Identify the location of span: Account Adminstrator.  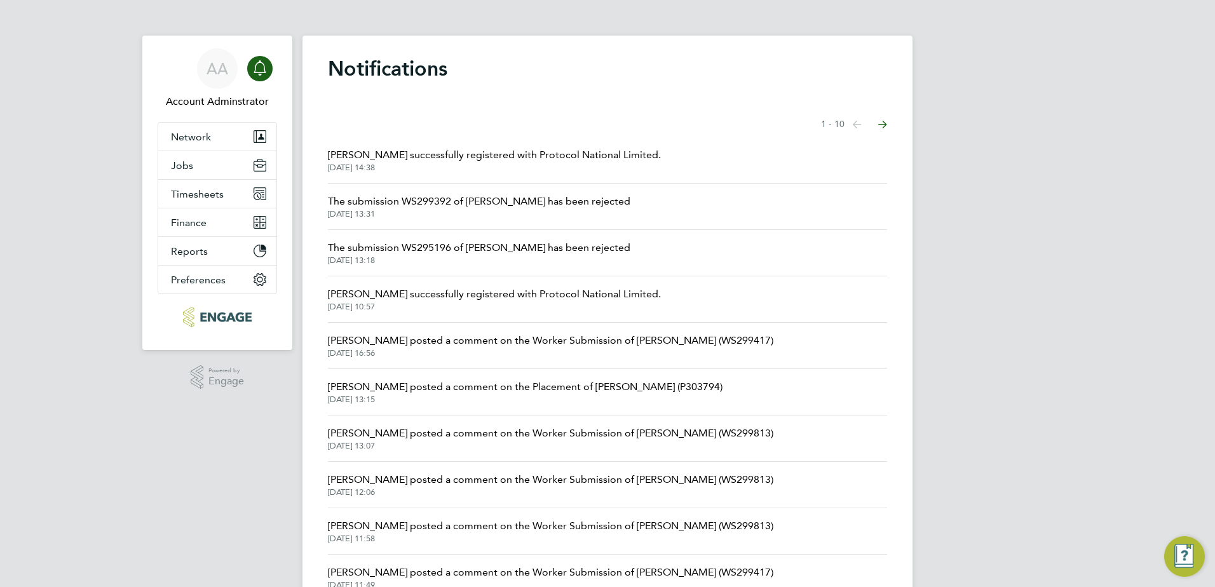
(217, 102).